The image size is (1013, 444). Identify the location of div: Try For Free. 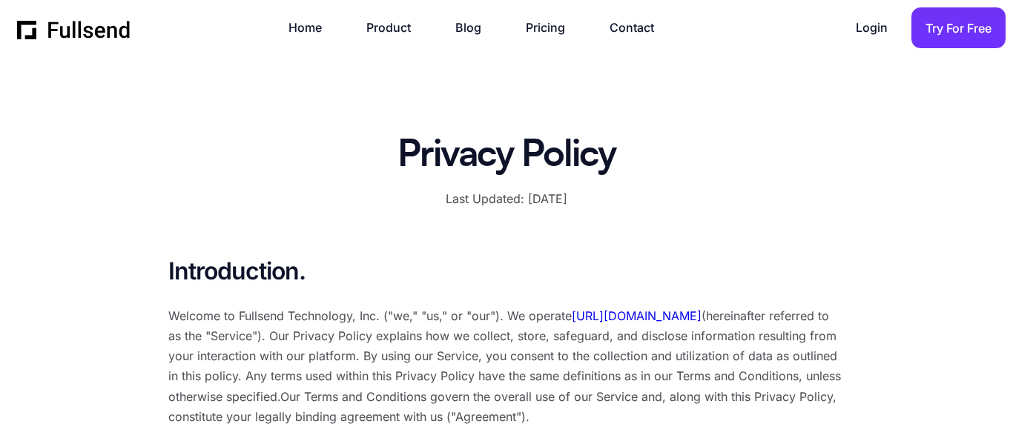
(958, 28).